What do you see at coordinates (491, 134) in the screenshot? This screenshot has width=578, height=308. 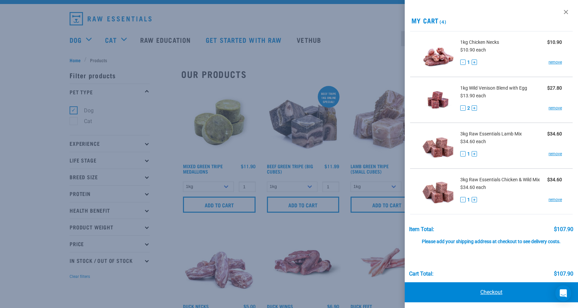 I see `span: 3kg Raw Essentials Lamb Mix` at bounding box center [491, 134].